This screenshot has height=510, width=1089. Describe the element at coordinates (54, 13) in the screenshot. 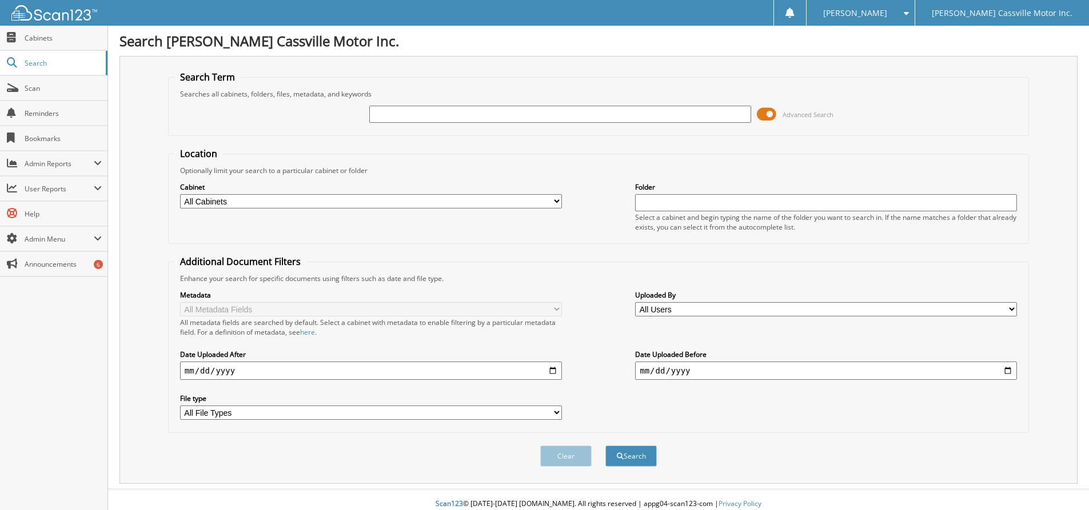

I see `img: scan123-logo-white.svg` at that location.